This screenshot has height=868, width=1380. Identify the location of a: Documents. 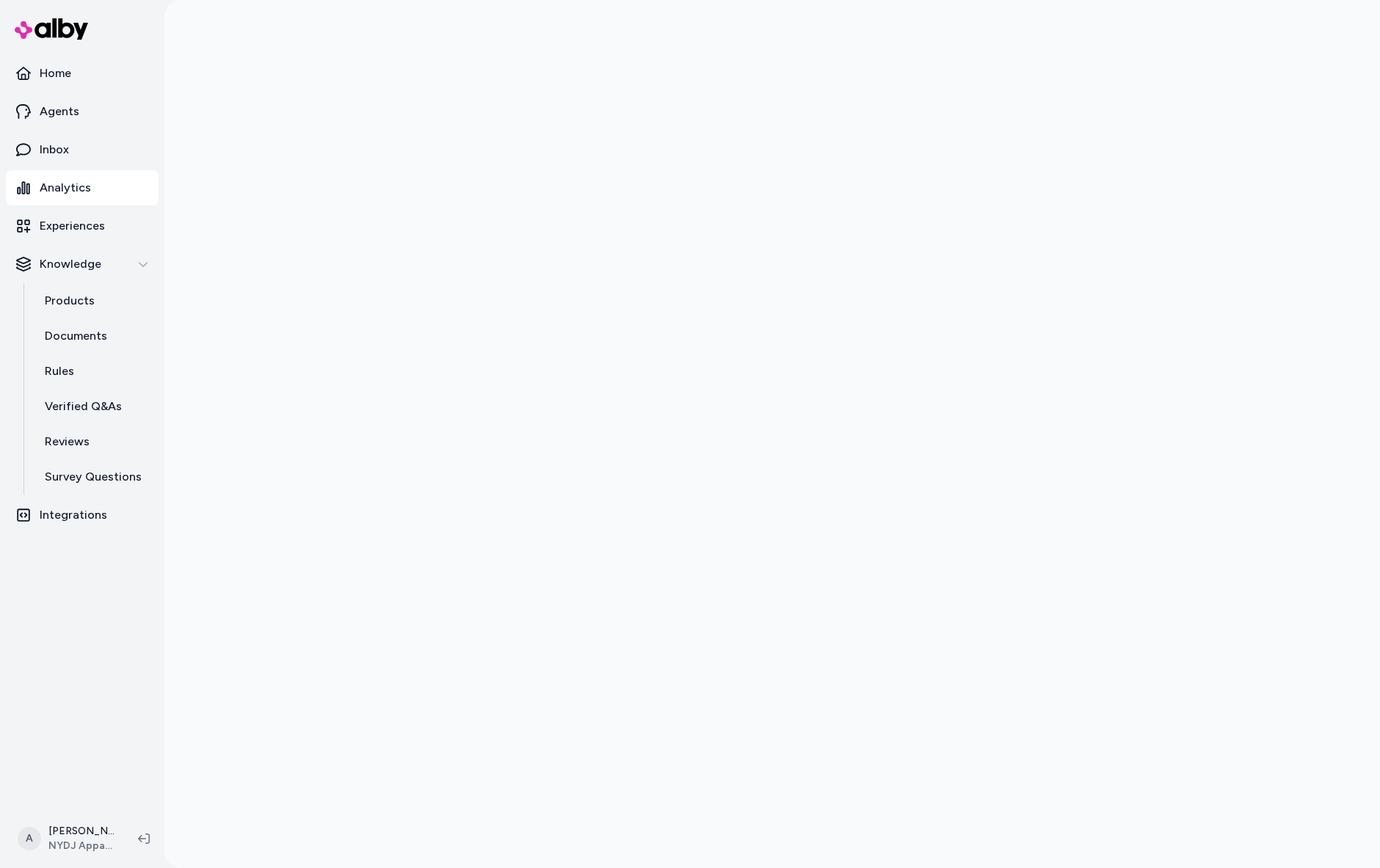
(94, 336).